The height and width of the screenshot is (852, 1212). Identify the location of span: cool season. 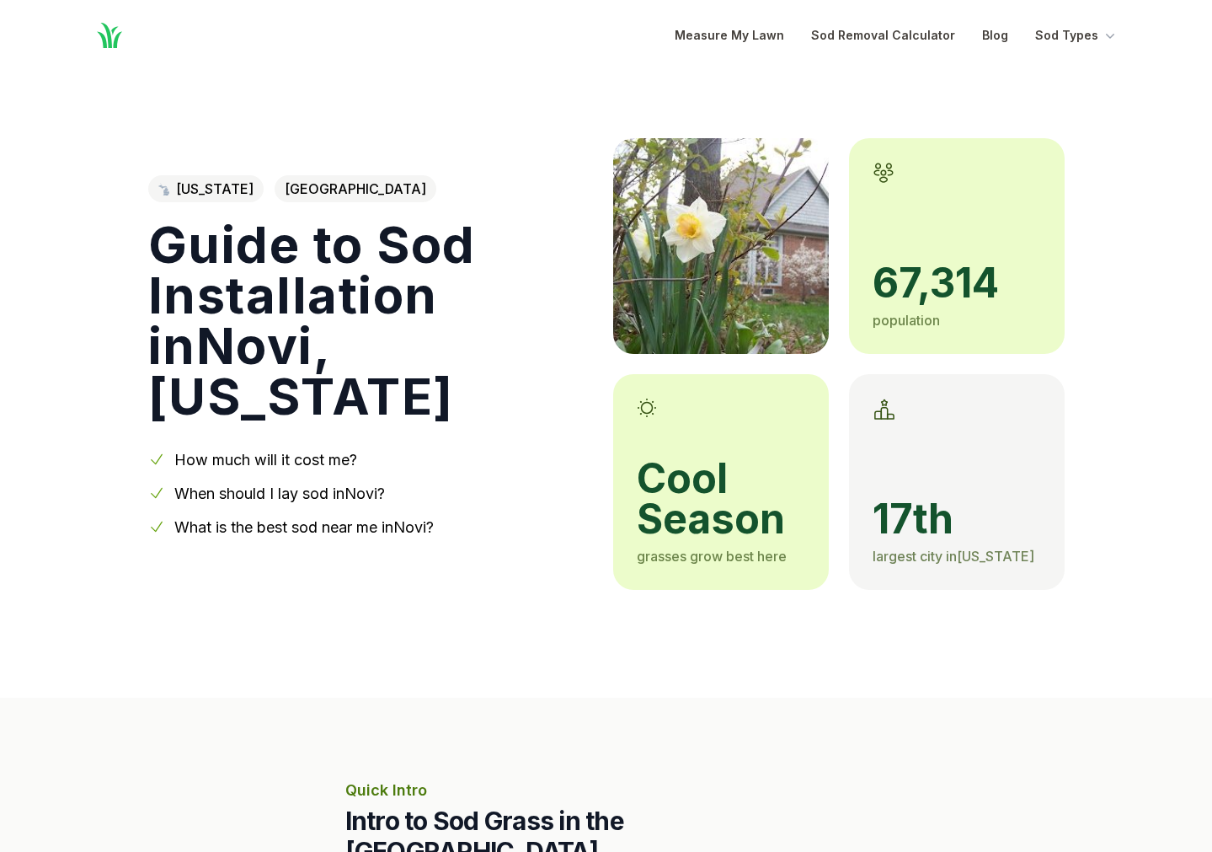
(721, 499).